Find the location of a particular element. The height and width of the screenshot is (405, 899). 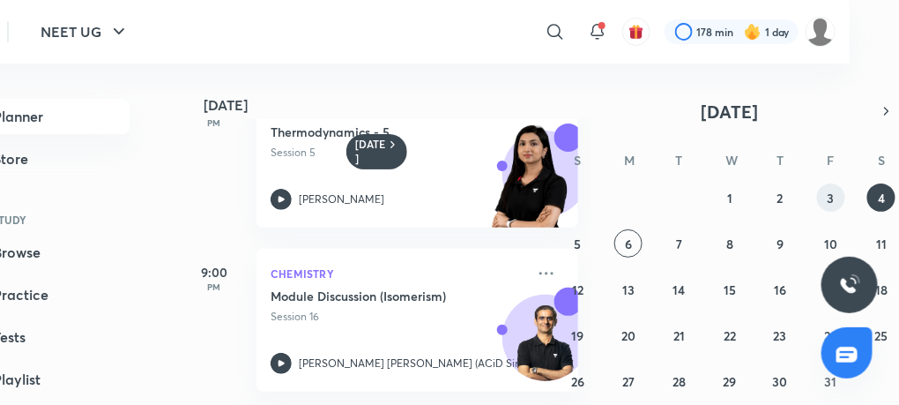

abbr: October 21, 2025 is located at coordinates (679, 335).